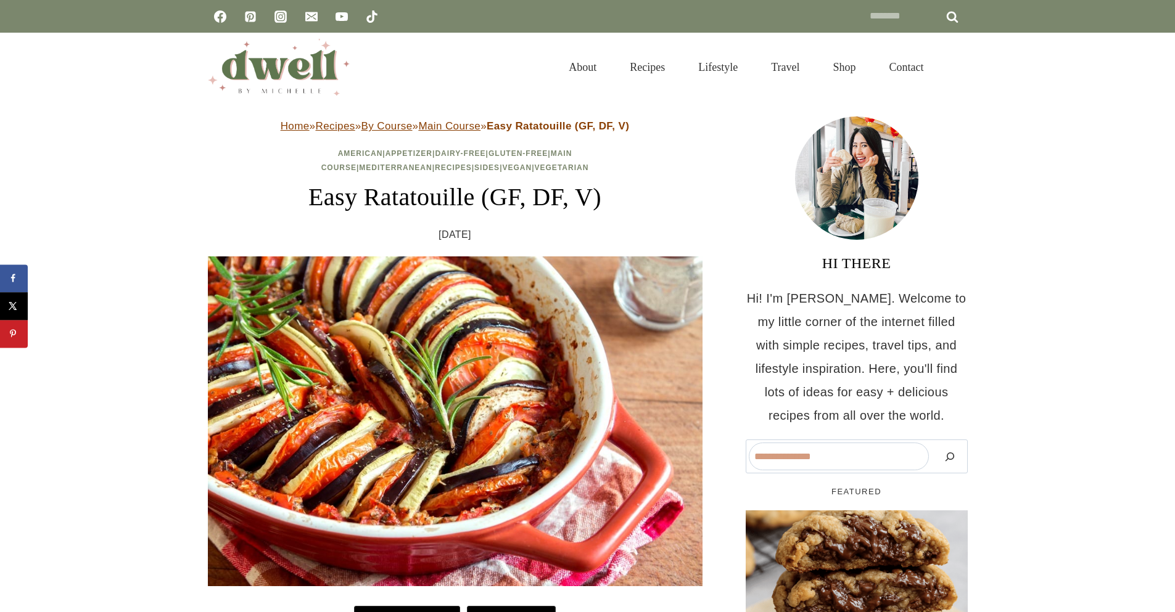 The width and height of the screenshot is (1175, 612). I want to click on a: Gluten-Free, so click(518, 154).